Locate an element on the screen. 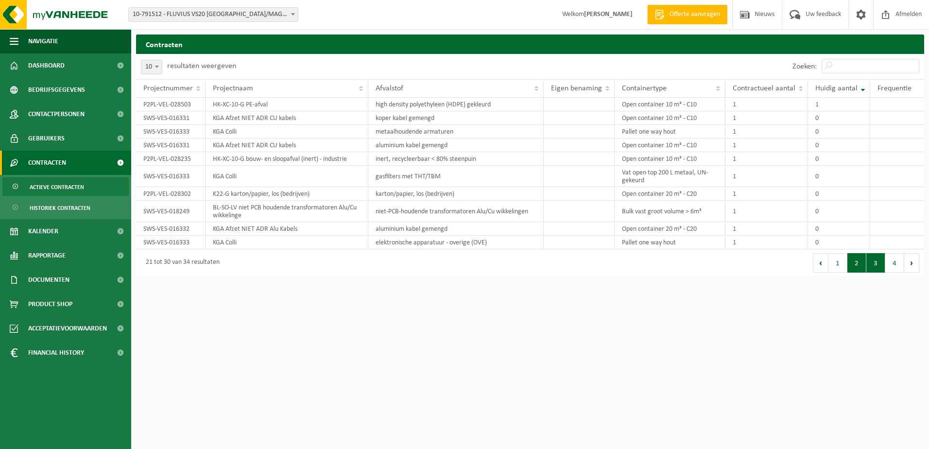  td: niet-PCB-houdende transformatoren Alu/Cu wikkelingen is located at coordinates (456, 211).